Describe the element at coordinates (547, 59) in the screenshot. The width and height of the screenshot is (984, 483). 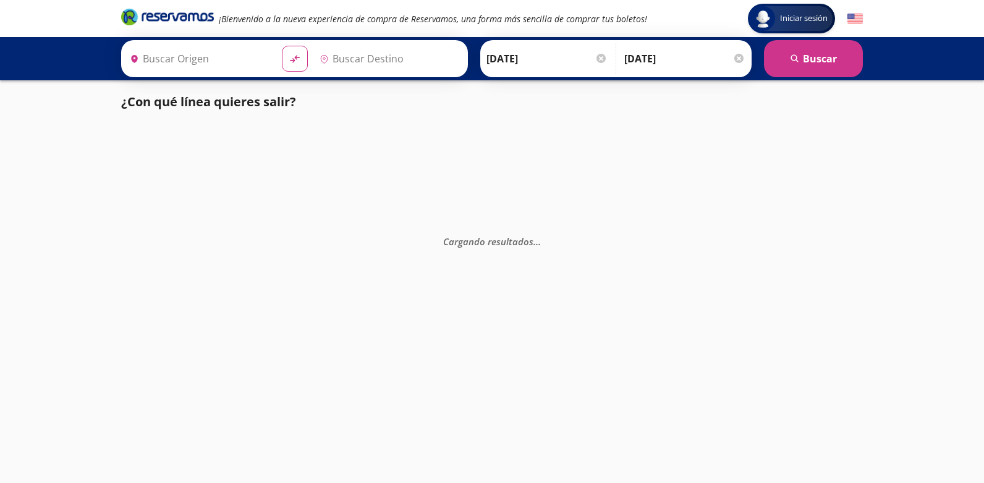
I see `input: Elegir Fecha` at that location.